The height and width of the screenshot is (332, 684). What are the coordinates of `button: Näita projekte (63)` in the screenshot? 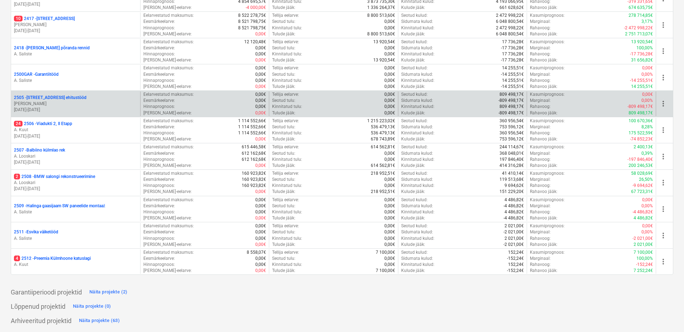 It's located at (99, 321).